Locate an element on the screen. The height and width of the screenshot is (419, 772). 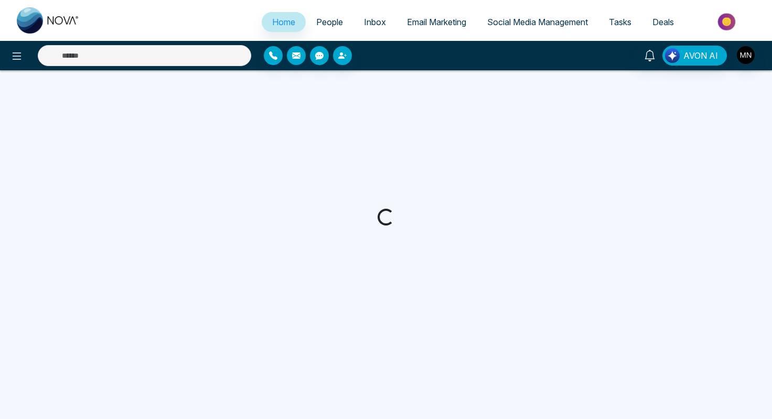
a: Tasks is located at coordinates (620, 22).